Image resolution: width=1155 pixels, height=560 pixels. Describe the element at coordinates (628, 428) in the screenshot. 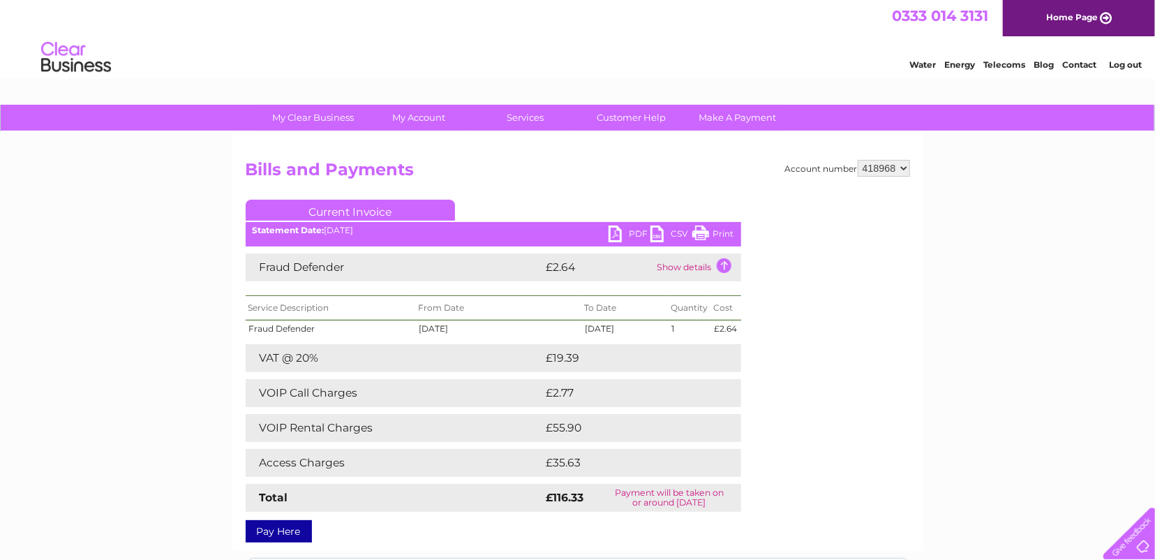

I see `td: £55.90` at that location.